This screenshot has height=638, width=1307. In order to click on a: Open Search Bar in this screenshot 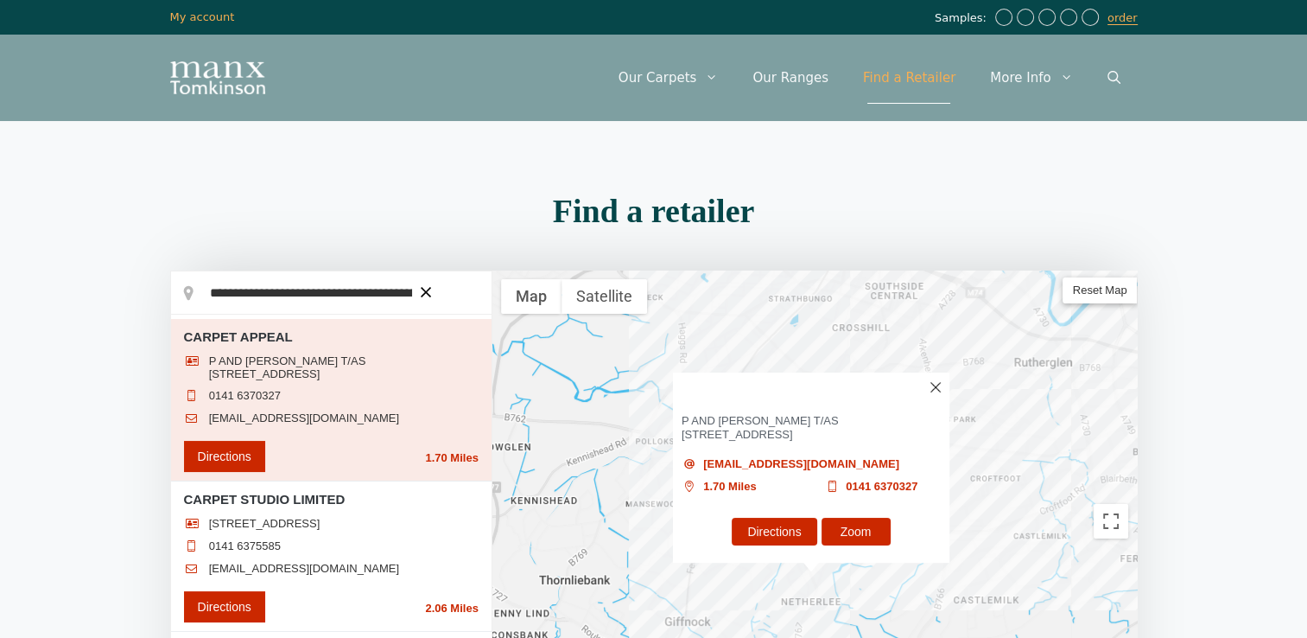, I will do `click(1114, 78)`.